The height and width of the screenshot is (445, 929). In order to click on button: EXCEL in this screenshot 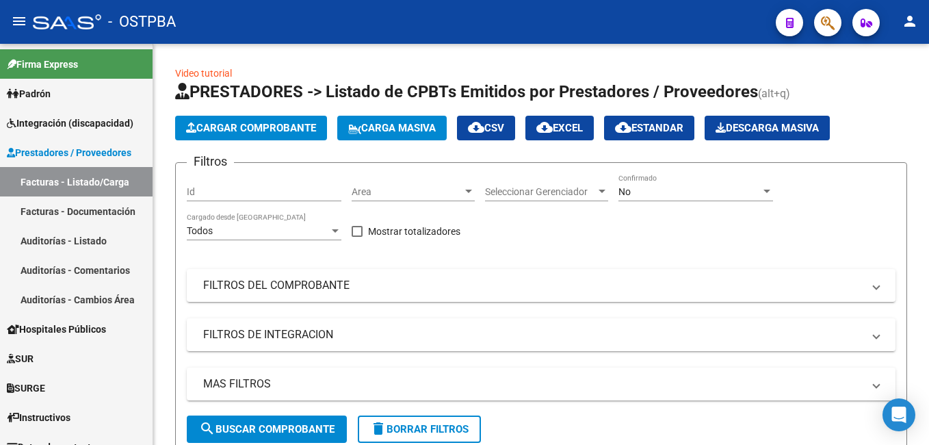, I will do `click(560, 128)`.